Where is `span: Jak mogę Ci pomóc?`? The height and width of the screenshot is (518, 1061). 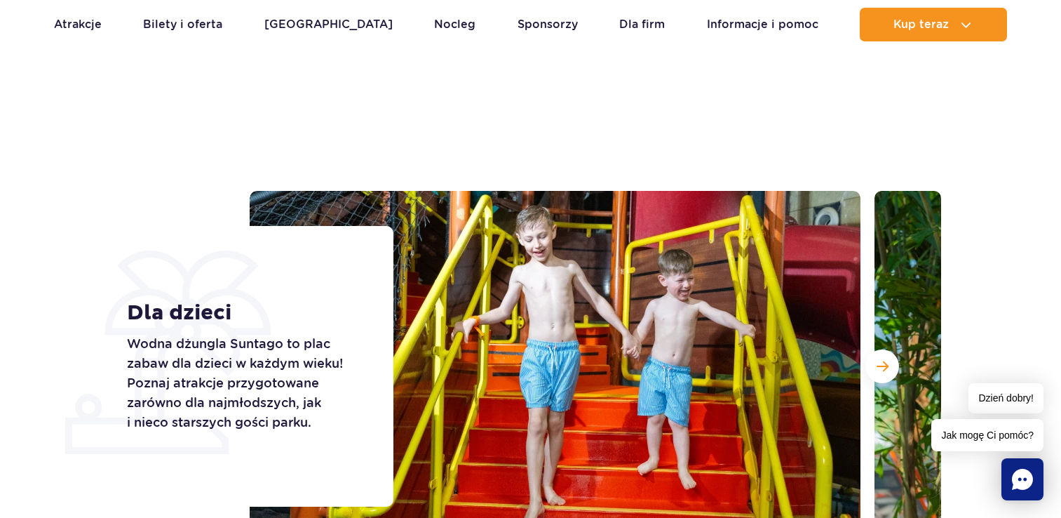 span: Jak mogę Ci pomóc? is located at coordinates (988, 435).